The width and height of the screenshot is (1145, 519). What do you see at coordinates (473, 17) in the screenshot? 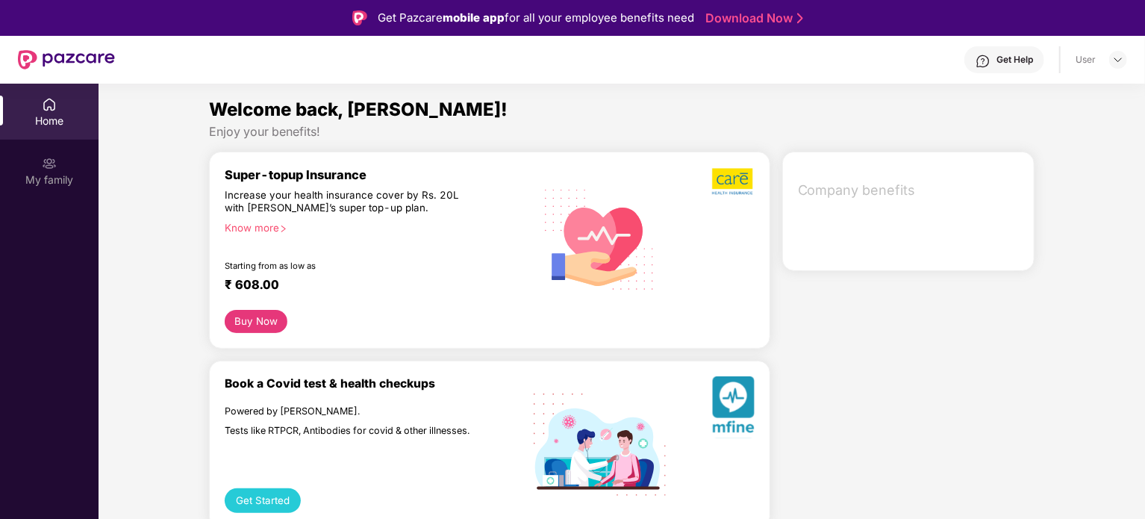
I see `strong: mobile app` at bounding box center [473, 17].